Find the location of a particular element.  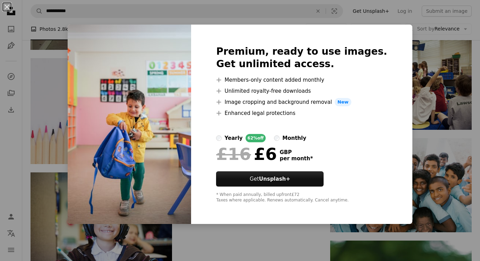

span: £16 is located at coordinates (233, 154).